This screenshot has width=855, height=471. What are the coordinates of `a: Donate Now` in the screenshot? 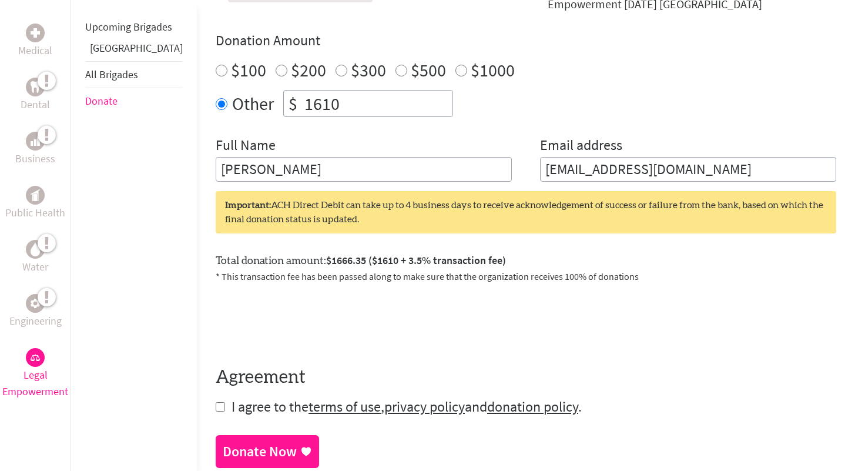 It's located at (267, 451).